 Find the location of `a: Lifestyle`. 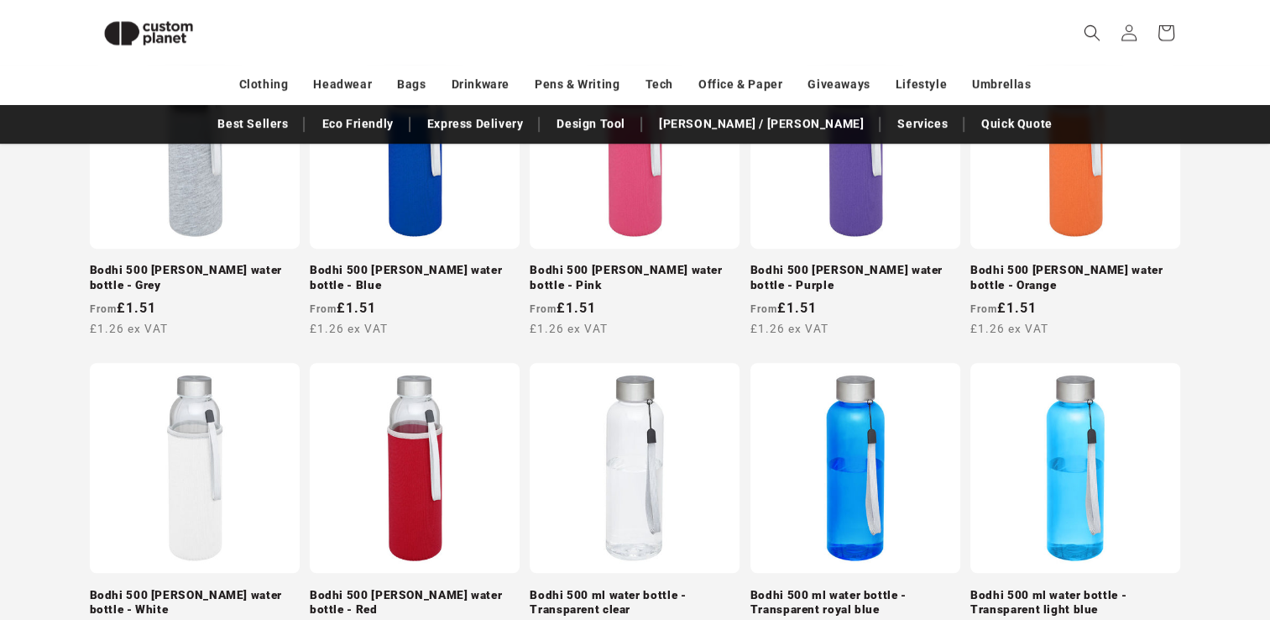

a: Lifestyle is located at coordinates (921, 84).